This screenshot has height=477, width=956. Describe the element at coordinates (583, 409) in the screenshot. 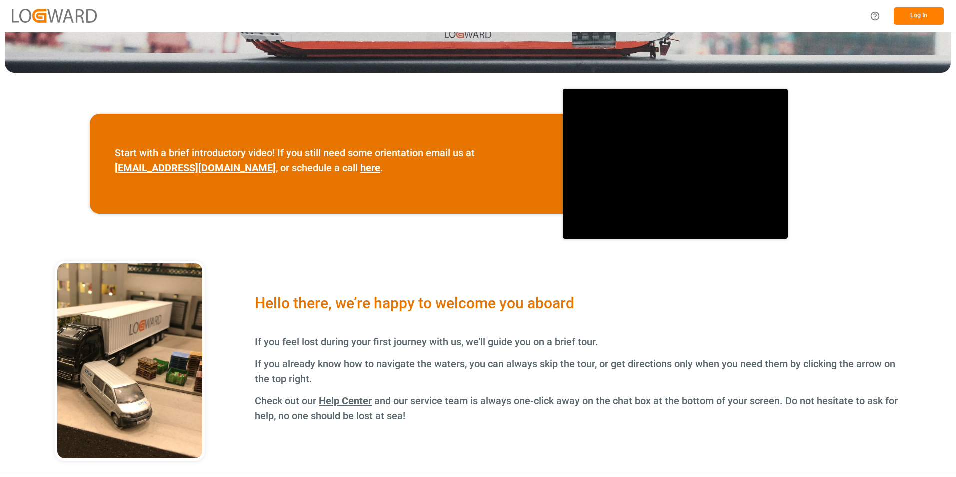

I see `p: Check out our and our service team is always one-click away on the chat box at the bottom of your...` at that location.